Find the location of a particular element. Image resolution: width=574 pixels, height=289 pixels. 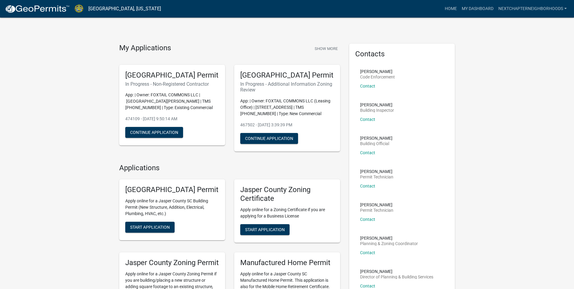

h6: In Progress - Non-Registered Contractor is located at coordinates (172, 84).